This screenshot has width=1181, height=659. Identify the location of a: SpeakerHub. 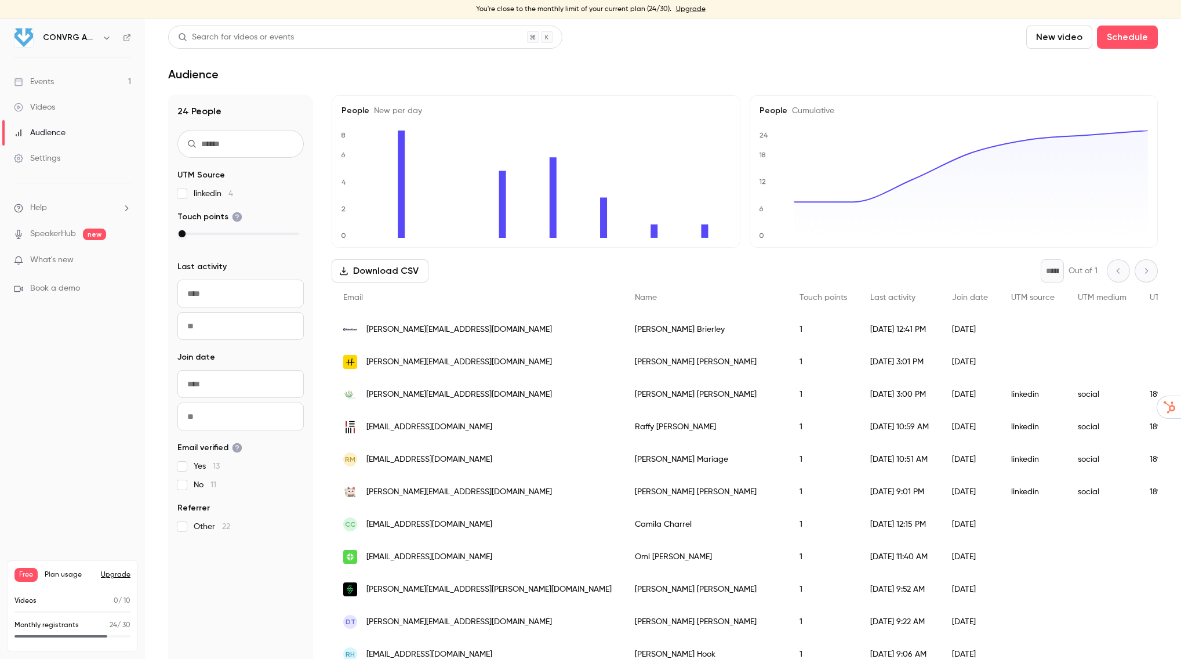
(53, 234).